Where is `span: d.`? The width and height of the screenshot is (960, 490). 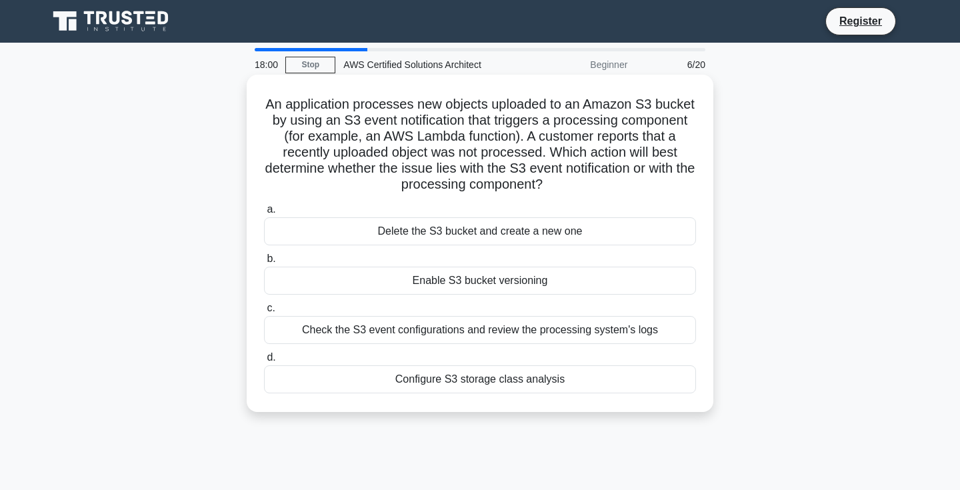 span: d. is located at coordinates (271, 357).